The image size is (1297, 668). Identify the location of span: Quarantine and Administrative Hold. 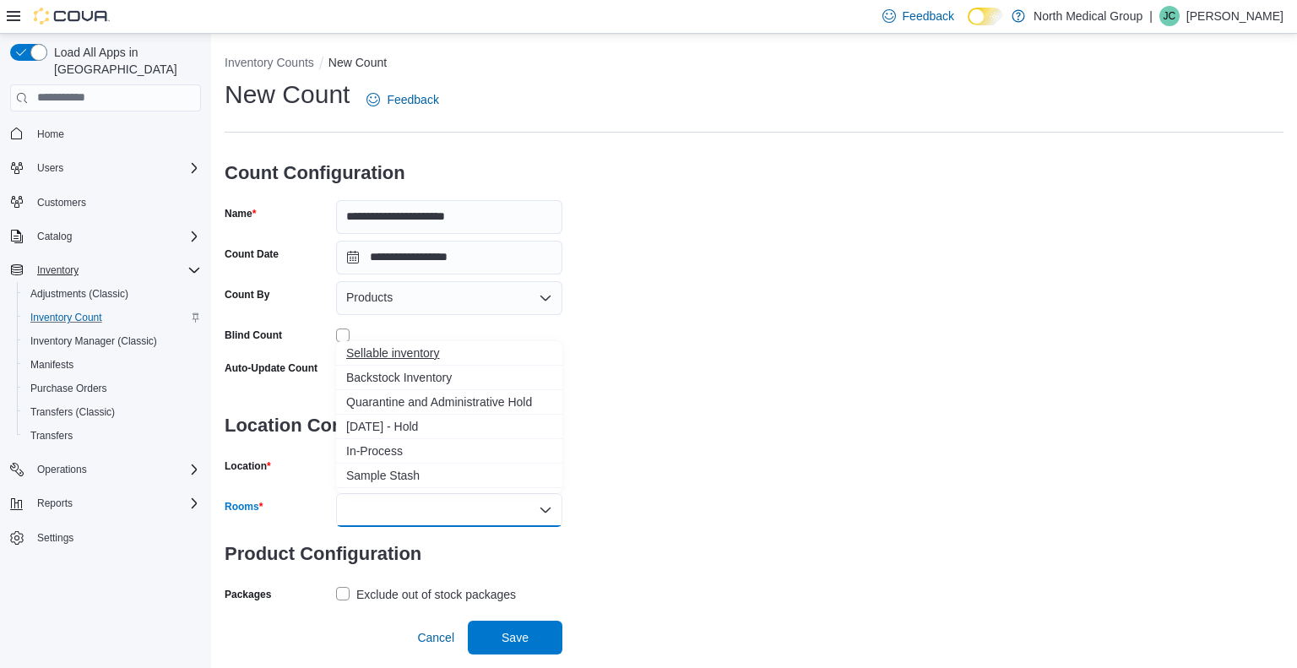
(449, 402).